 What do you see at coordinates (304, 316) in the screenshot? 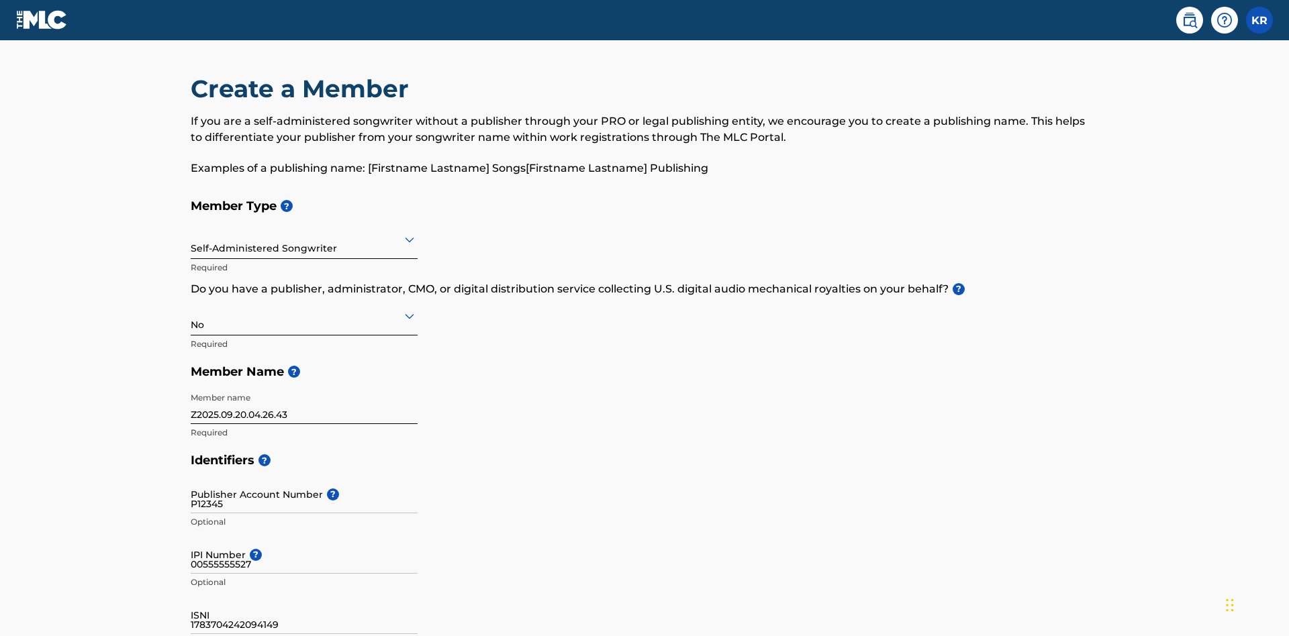
I see `div: No` at bounding box center [304, 316].